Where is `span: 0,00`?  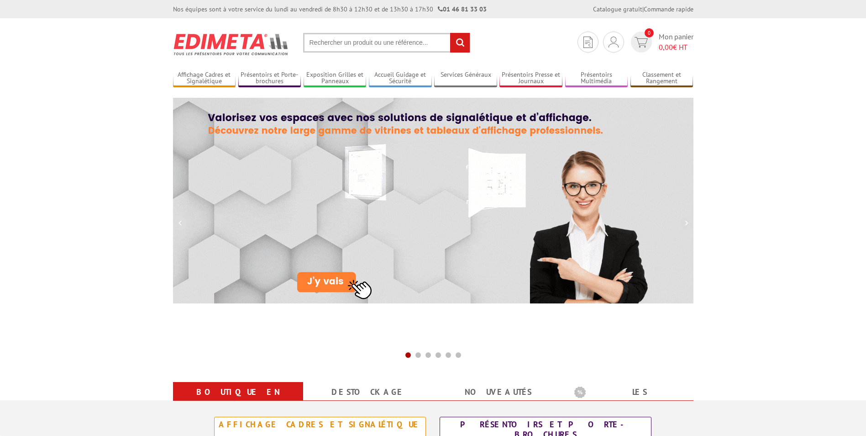
span: 0,00 is located at coordinates (666, 47).